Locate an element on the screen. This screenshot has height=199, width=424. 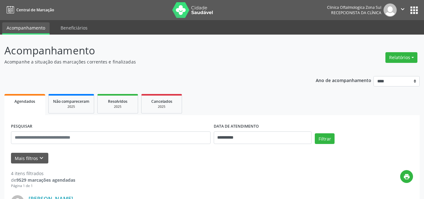
span: Recepcionista da clínica is located at coordinates (357, 13).